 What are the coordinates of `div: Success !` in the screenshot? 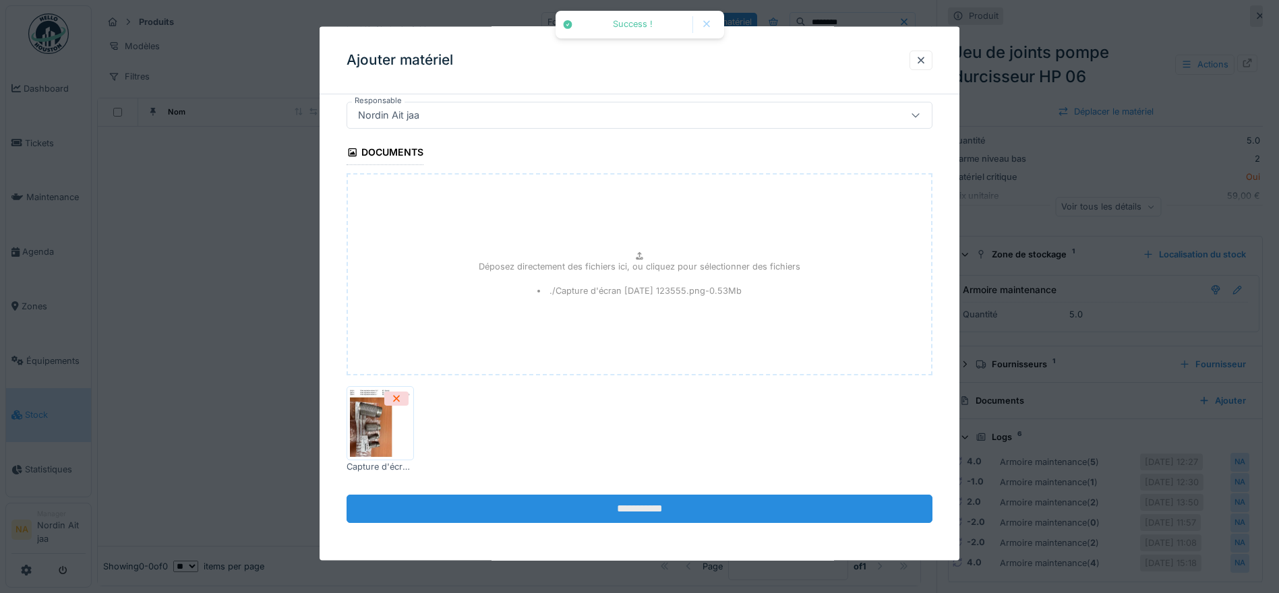 It's located at (632, 24).